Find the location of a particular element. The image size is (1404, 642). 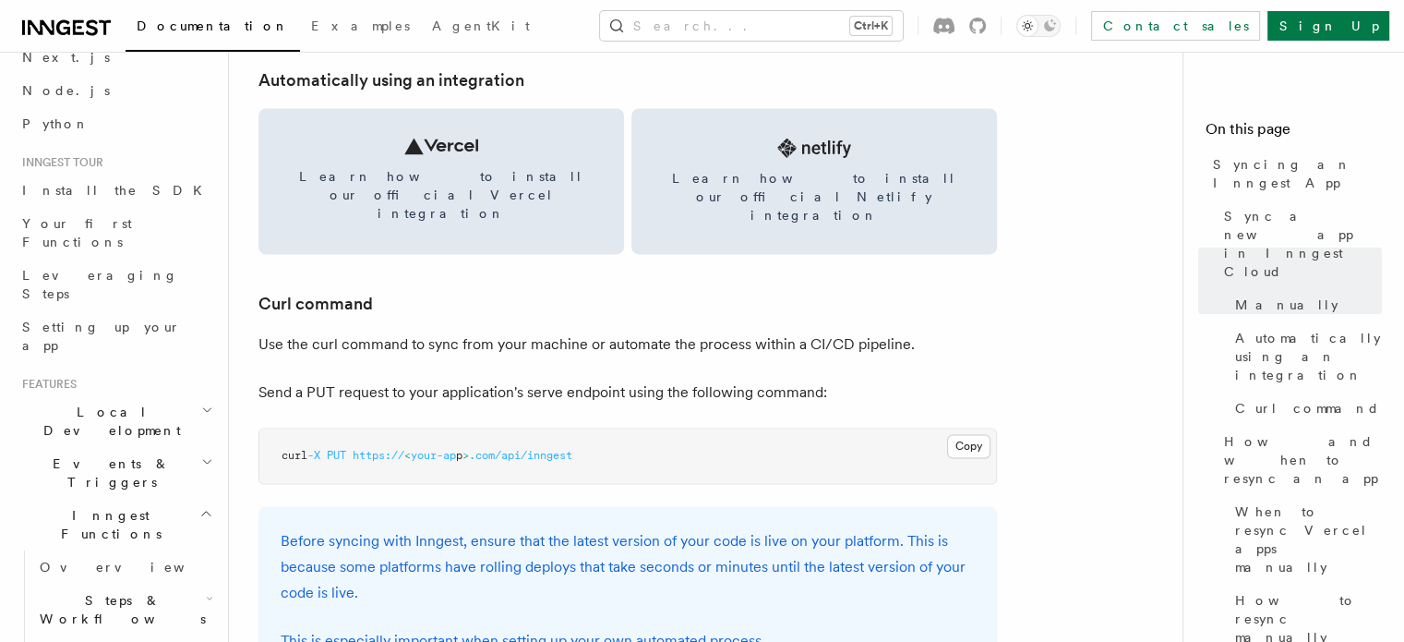

span: Learn how to install our official Vercel integration is located at coordinates (441, 195).